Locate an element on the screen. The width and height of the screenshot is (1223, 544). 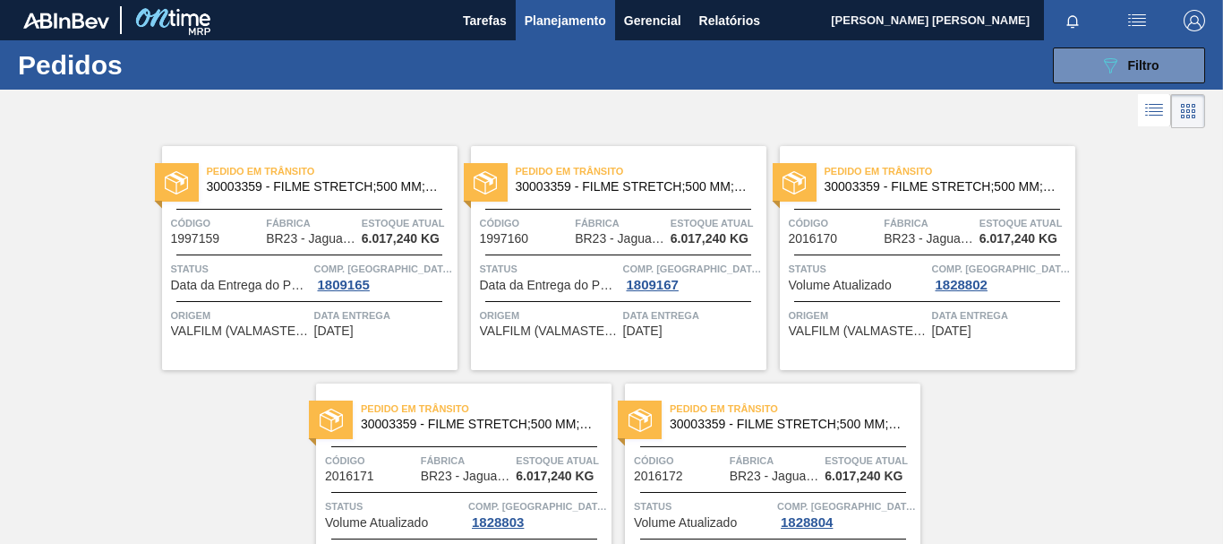
span: 02/10/2025 is located at coordinates (643, 330).